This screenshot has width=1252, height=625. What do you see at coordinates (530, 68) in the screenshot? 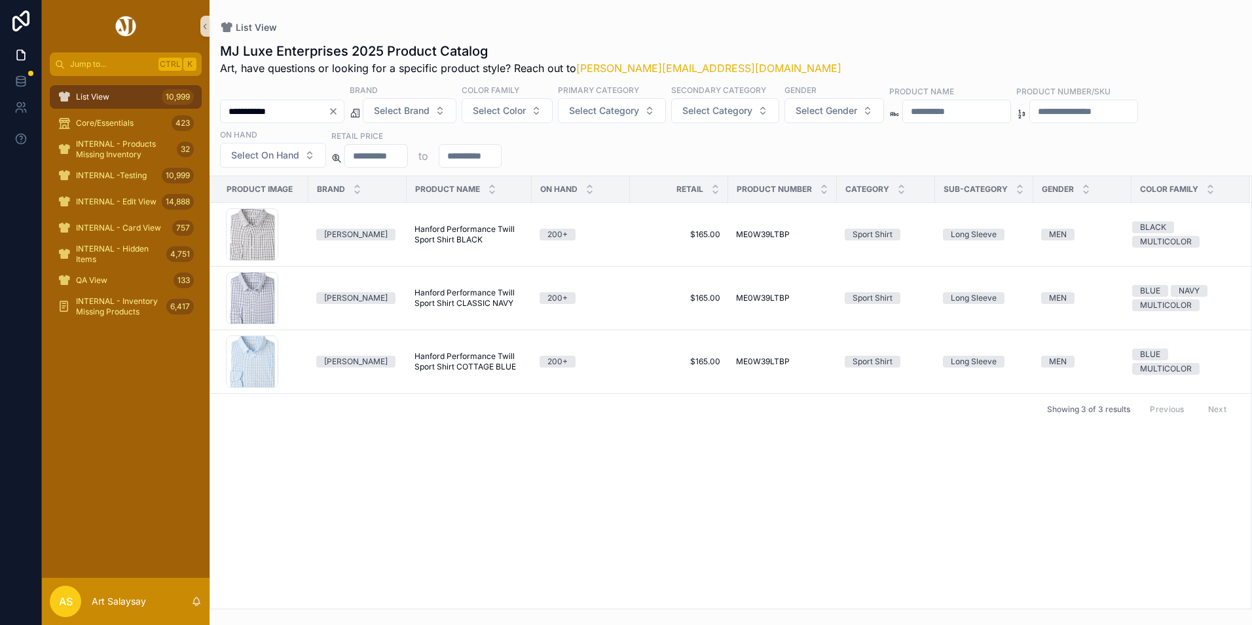
I see `span: Art, have questions or looking for a specific product style? Reach out to` at bounding box center [530, 68].